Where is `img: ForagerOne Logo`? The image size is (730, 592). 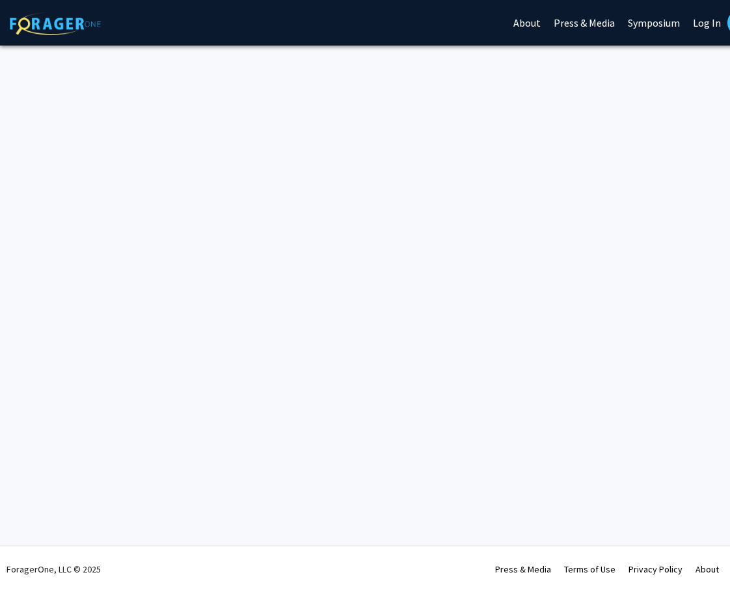 img: ForagerOne Logo is located at coordinates (55, 23).